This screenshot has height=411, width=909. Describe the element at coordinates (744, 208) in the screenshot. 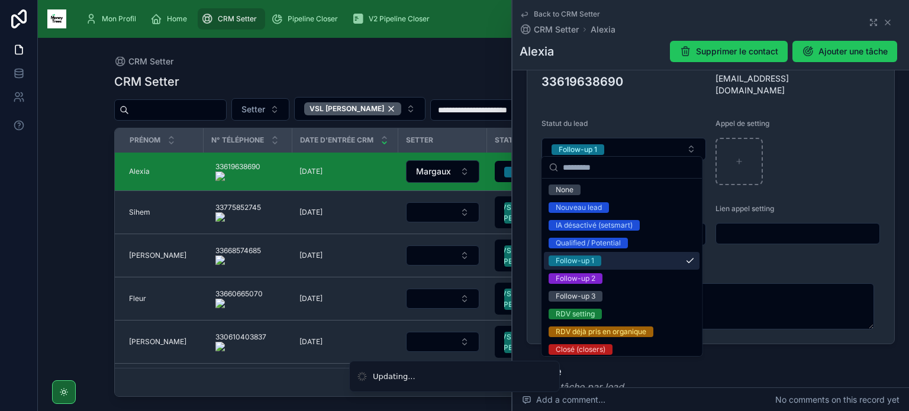

I see `span: Lien appel setting` at that location.